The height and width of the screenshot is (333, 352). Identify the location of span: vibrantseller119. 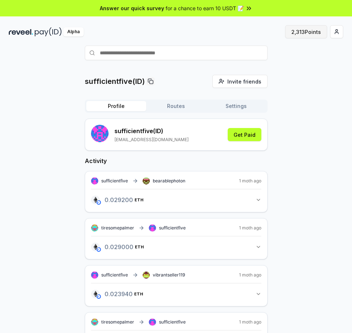
(169, 275).